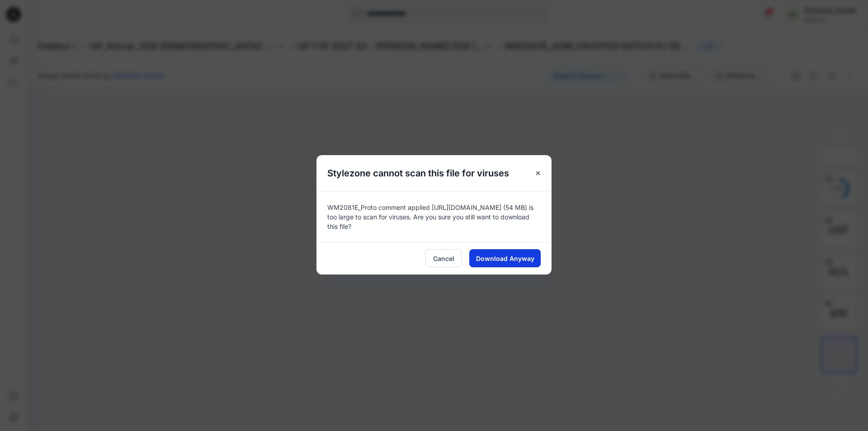 This screenshot has height=431, width=868. Describe the element at coordinates (505, 258) in the screenshot. I see `span: Download Anyway` at that location.